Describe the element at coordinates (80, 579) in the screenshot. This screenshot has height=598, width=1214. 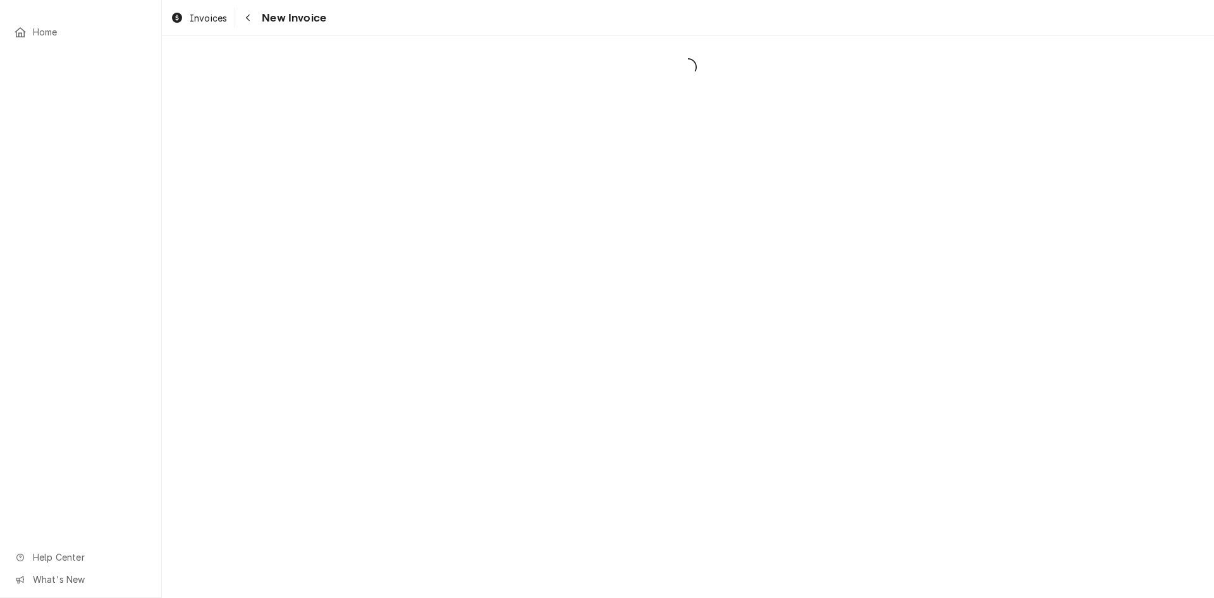
I see `a: Go to What's New` at that location.